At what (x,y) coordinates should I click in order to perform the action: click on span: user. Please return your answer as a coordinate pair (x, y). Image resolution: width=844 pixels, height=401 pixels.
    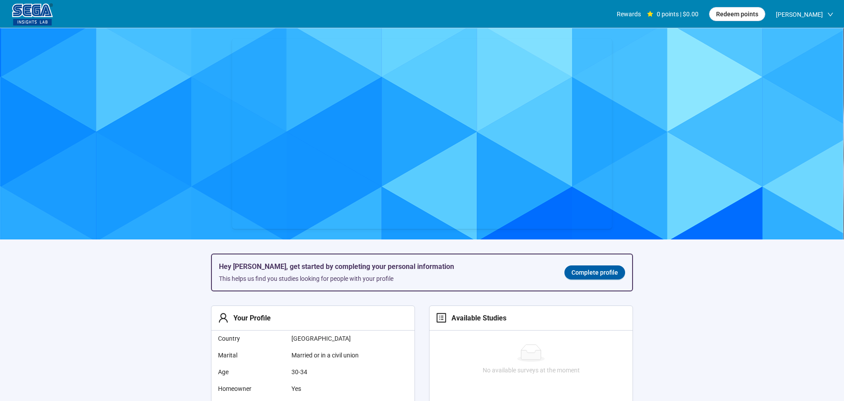
    Looking at the image, I should click on (223, 318).